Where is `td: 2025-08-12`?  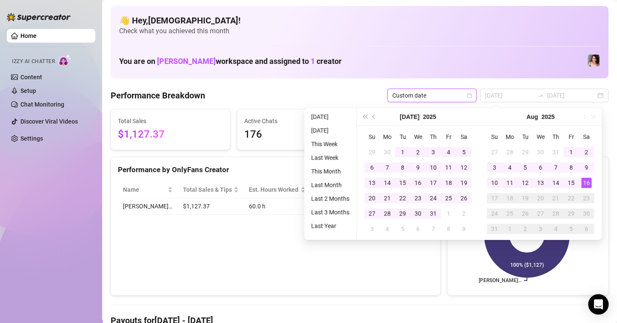
td: 2025-08-12 is located at coordinates (525, 183).